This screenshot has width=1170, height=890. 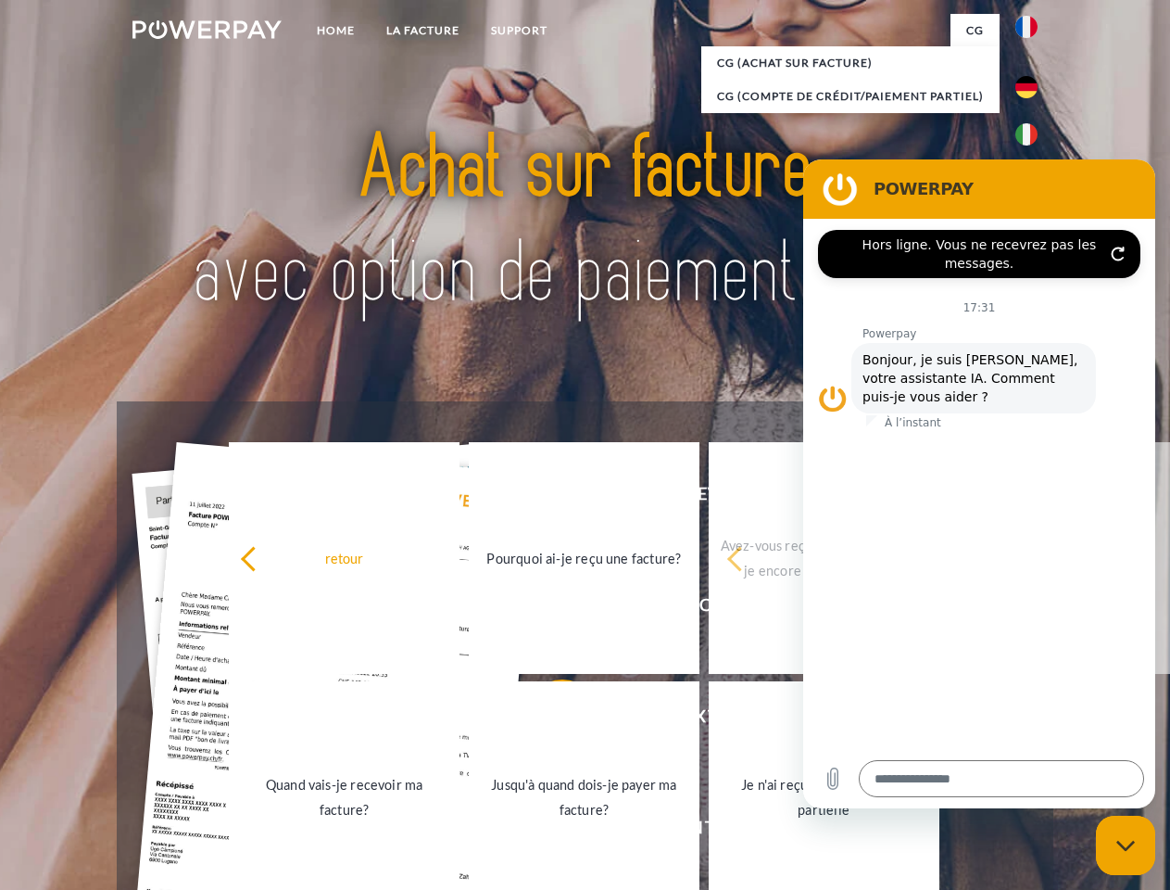 I want to click on button: Charger un fichier, so click(x=30, y=619).